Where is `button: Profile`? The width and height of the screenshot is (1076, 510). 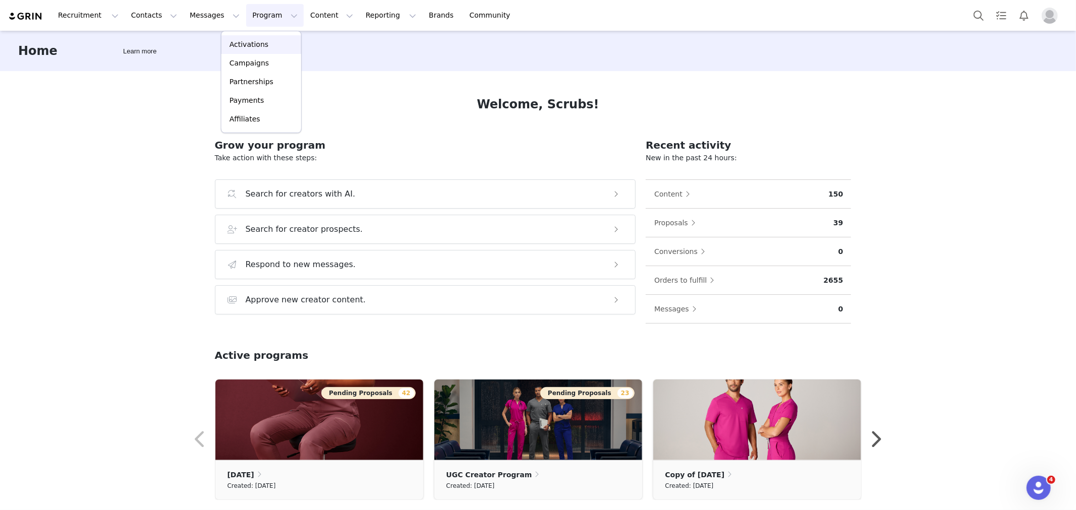 button: Profile is located at coordinates (1051, 16).